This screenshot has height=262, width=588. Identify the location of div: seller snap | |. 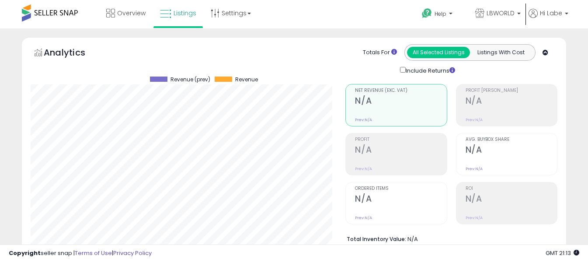
(80, 253).